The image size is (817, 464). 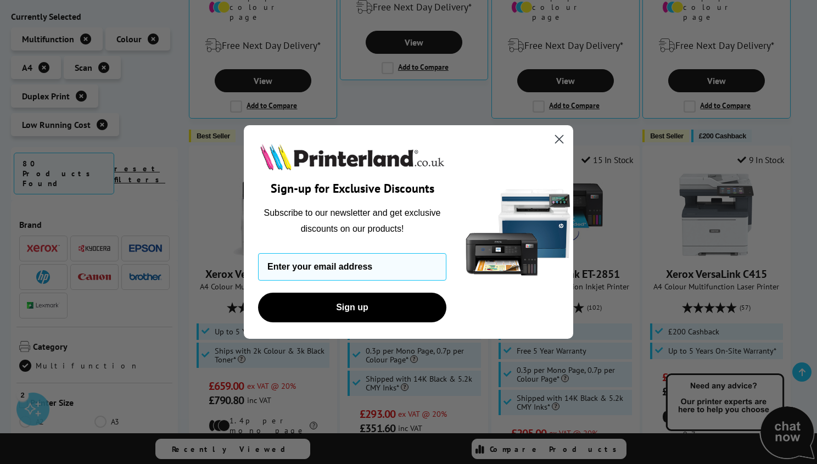 What do you see at coordinates (352, 267) in the screenshot?
I see `input: Enter your email address` at bounding box center [352, 267].